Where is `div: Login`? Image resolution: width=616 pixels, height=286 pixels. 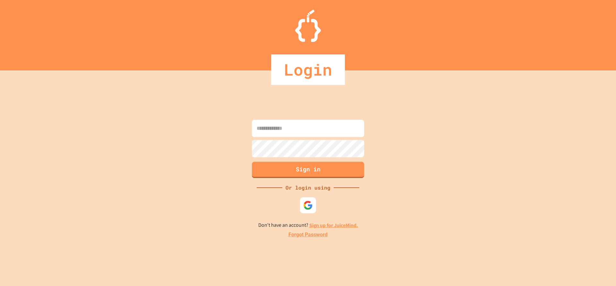 div: Login is located at coordinates (308, 70).